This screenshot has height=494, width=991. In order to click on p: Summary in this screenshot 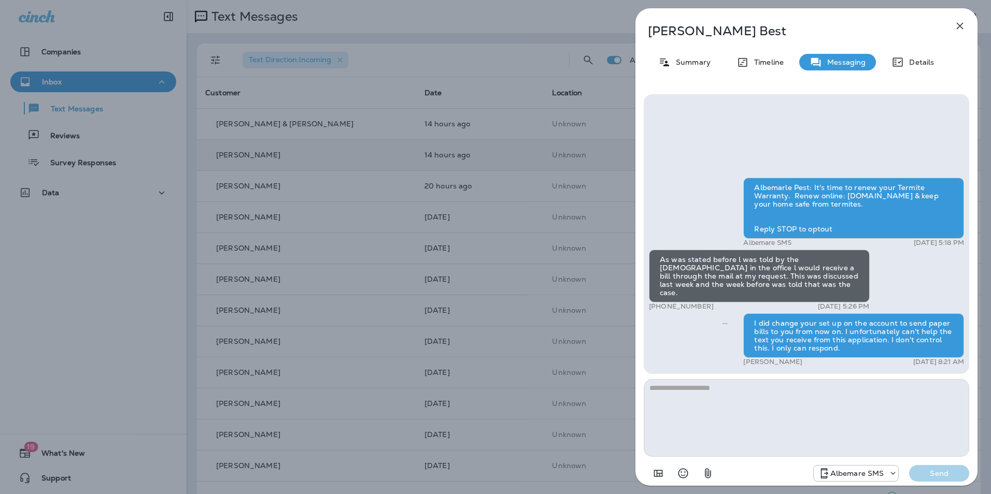, I will do `click(690, 62)`.